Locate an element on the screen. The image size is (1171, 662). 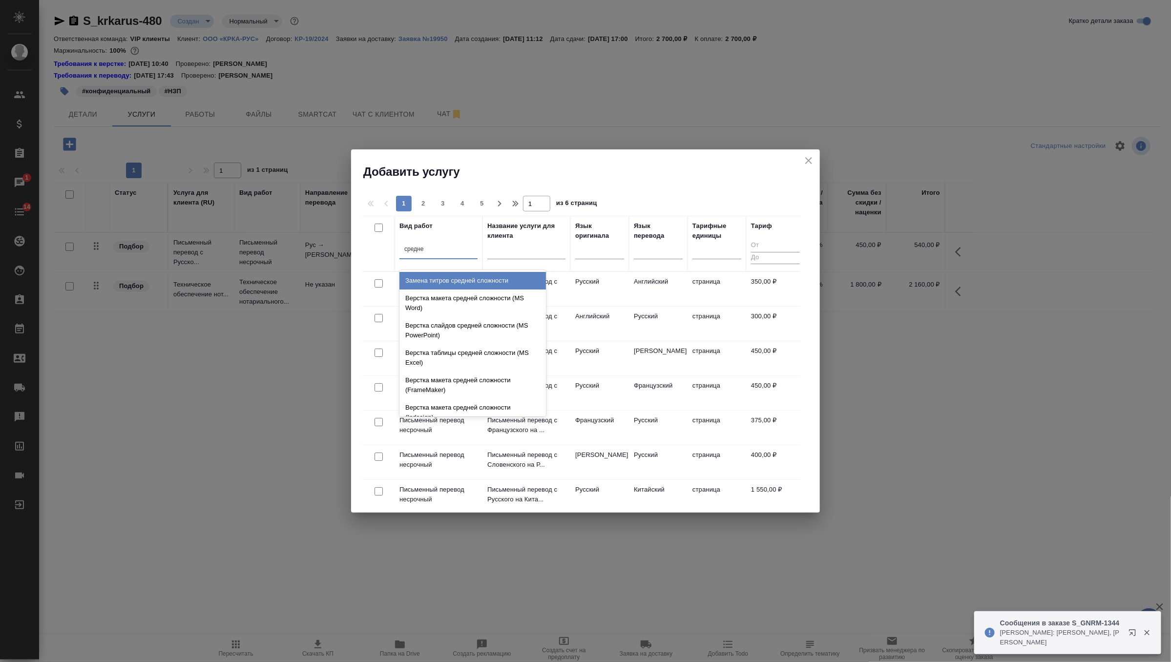
button: 3 is located at coordinates (443, 204).